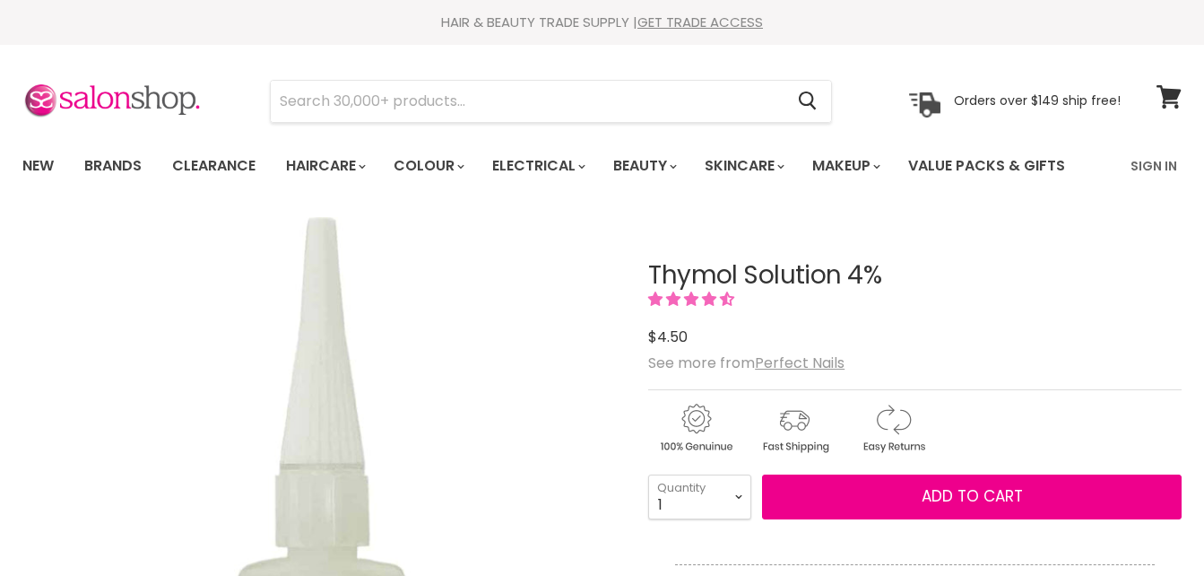 The width and height of the screenshot is (1204, 576). What do you see at coordinates (213, 166) in the screenshot?
I see `a: Clearance` at bounding box center [213, 166].